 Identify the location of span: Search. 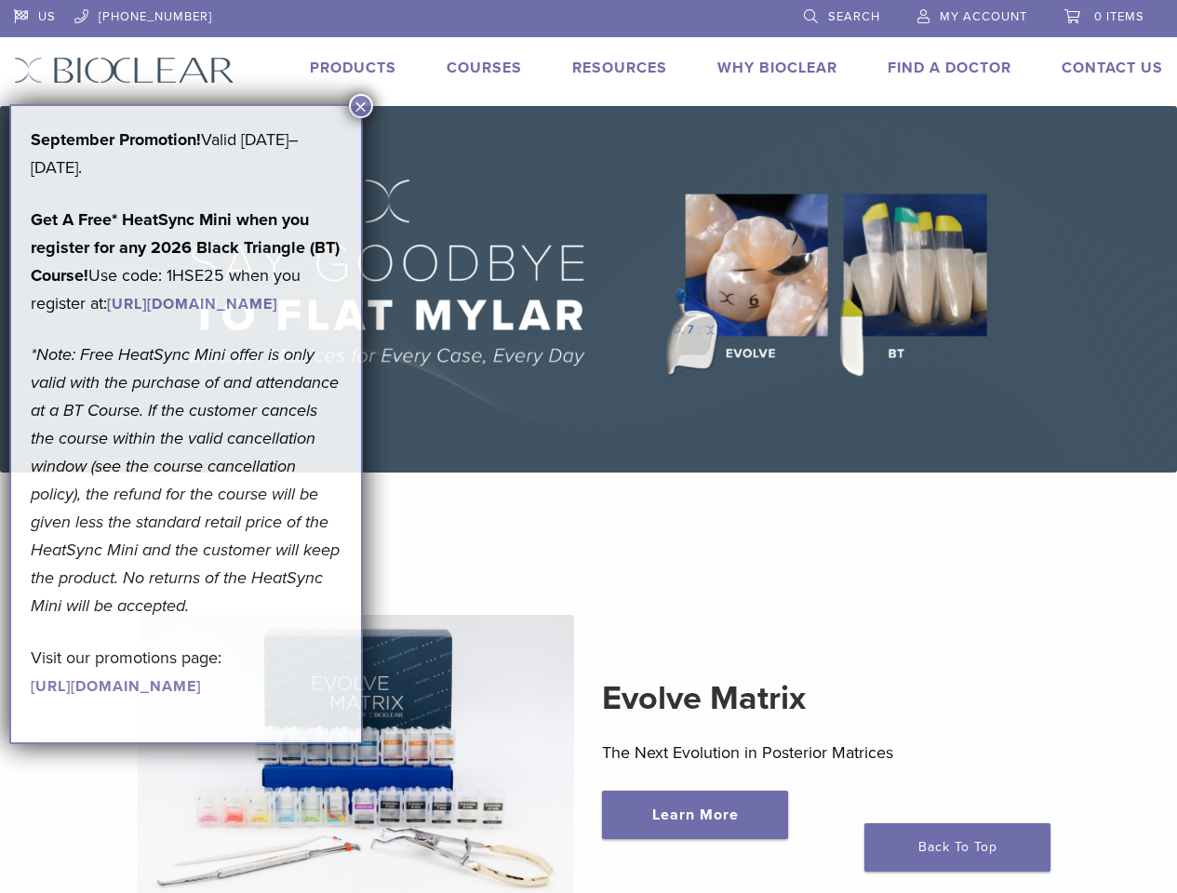
(854, 17).